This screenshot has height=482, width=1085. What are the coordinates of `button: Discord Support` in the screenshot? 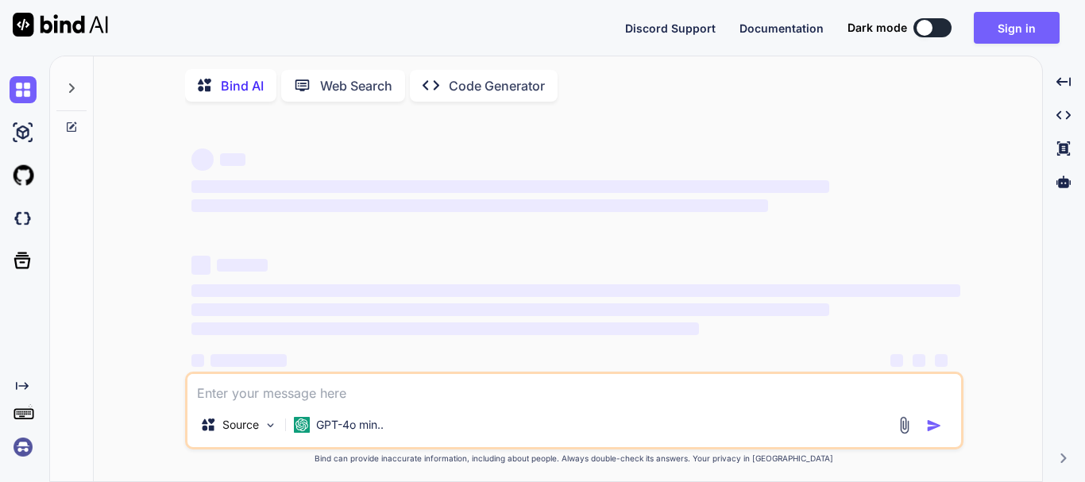 It's located at (670, 28).